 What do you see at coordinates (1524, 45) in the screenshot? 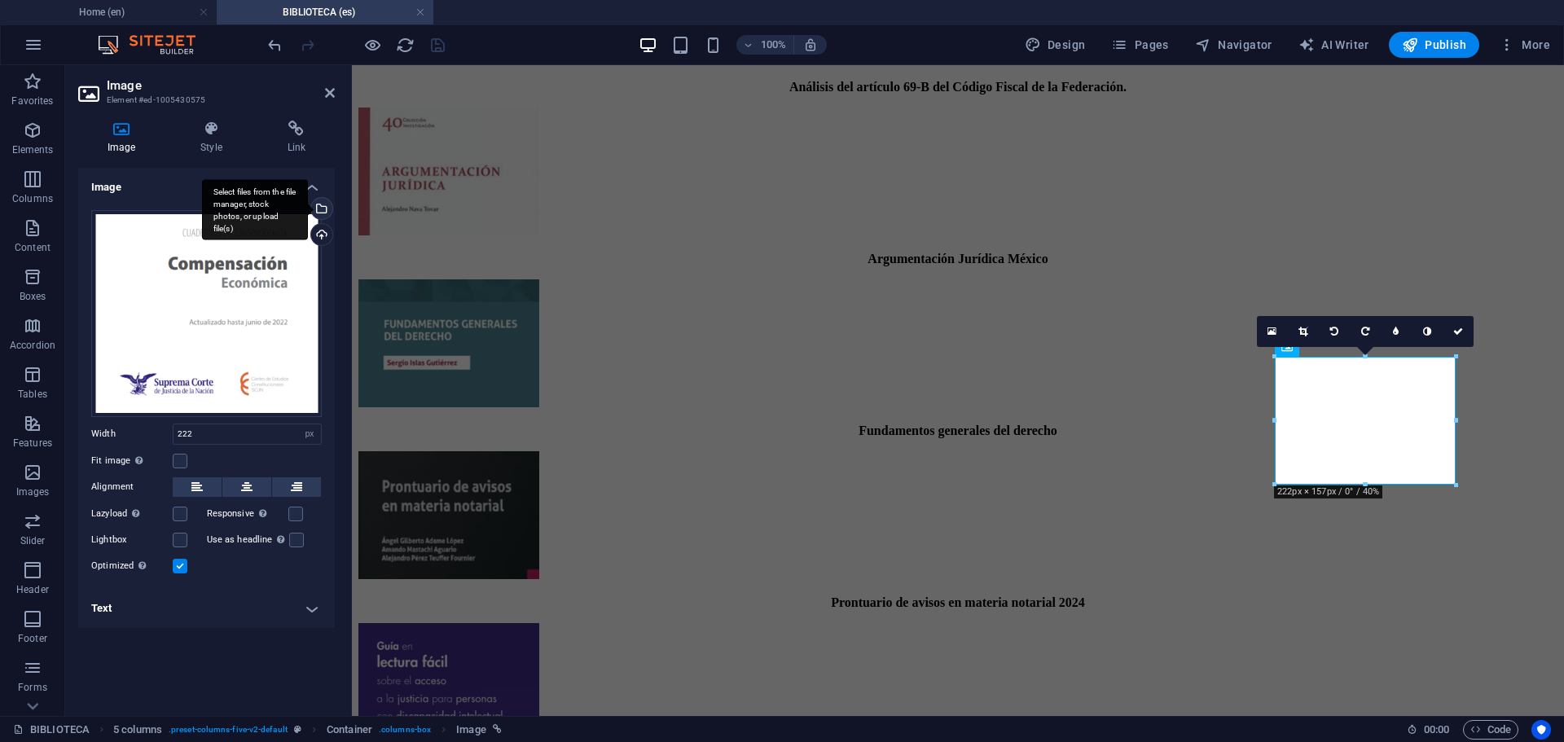
I see `button: More` at bounding box center [1524, 45].